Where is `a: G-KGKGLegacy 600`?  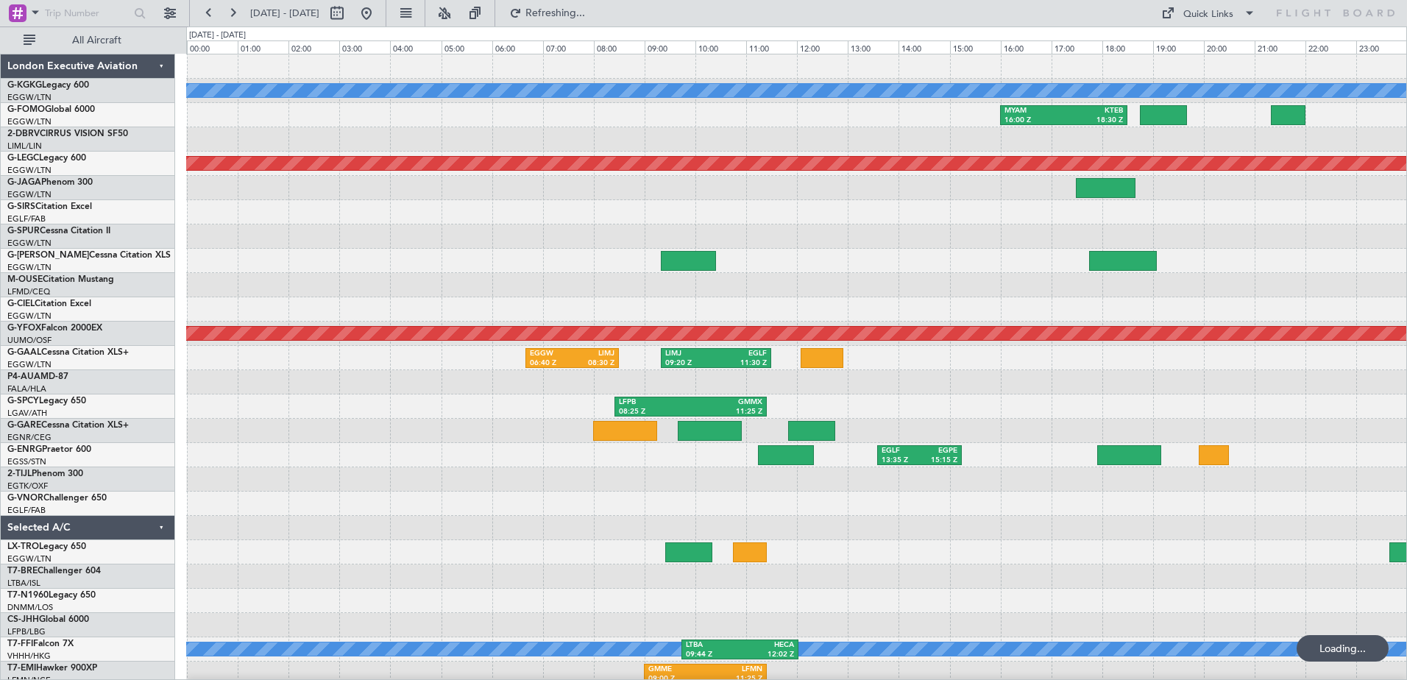 a: G-KGKGLegacy 600 is located at coordinates (48, 85).